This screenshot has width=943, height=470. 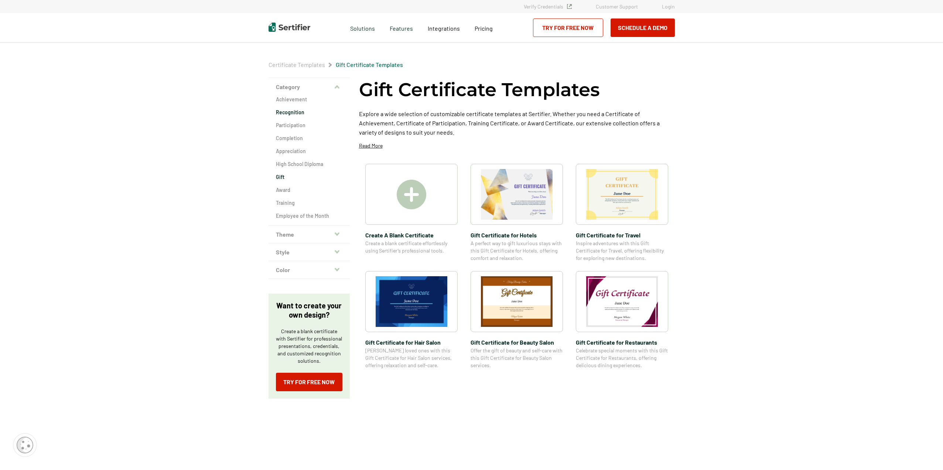 I want to click on a: Schedule a Demo, so click(x=643, y=28).